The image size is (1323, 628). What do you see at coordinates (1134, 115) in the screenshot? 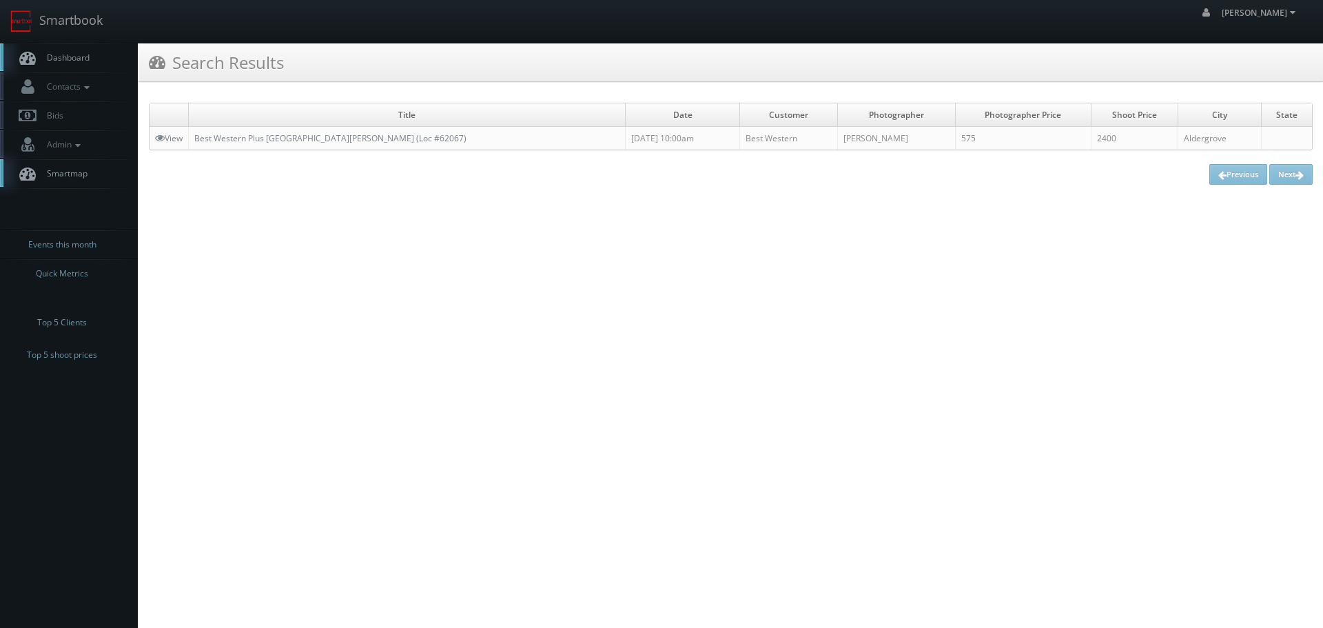
I see `td: Shoot Price` at bounding box center [1134, 115].